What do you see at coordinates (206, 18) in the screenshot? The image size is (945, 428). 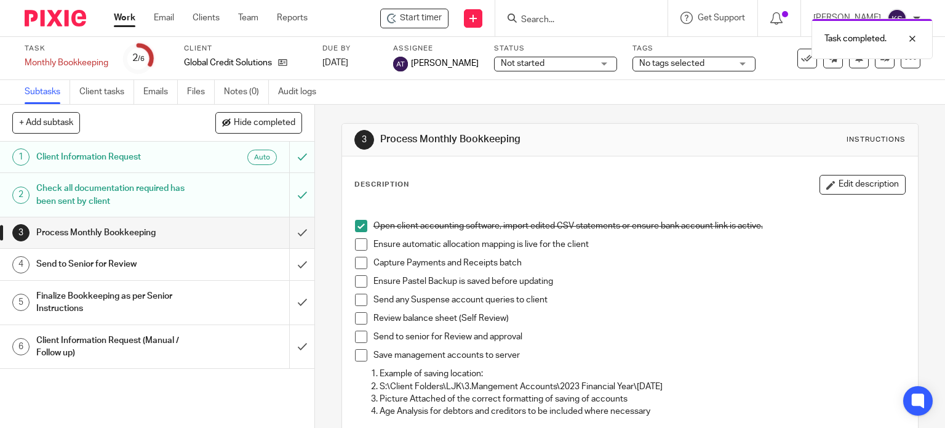 I see `a: Clients` at bounding box center [206, 18].